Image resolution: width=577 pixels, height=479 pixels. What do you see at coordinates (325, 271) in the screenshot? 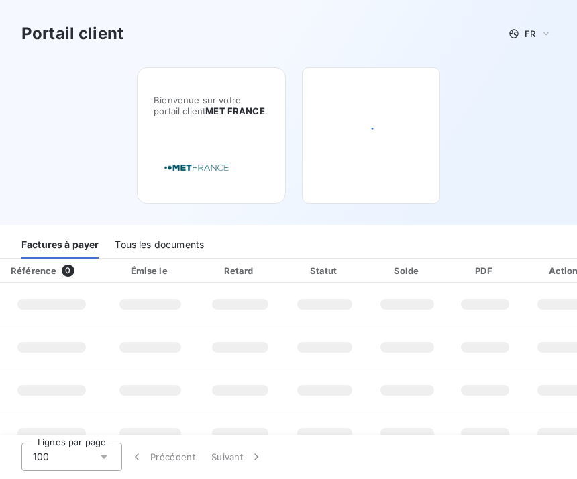
I see `div: Statut` at bounding box center [325, 271].